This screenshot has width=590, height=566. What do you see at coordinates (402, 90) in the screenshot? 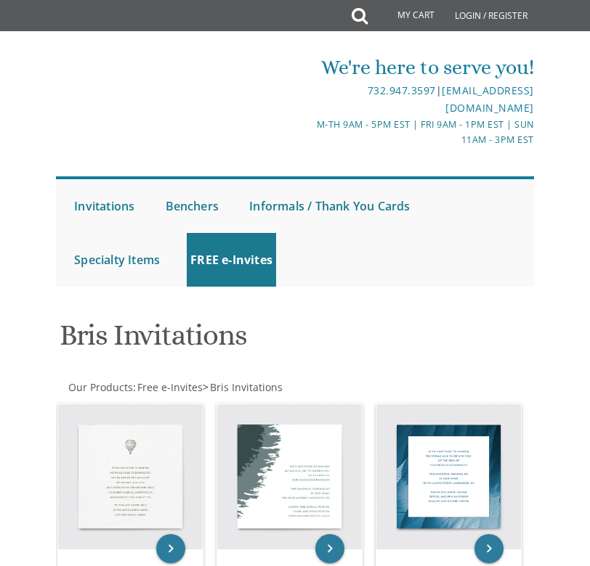
I see `a: 732.947.3597` at bounding box center [402, 90].